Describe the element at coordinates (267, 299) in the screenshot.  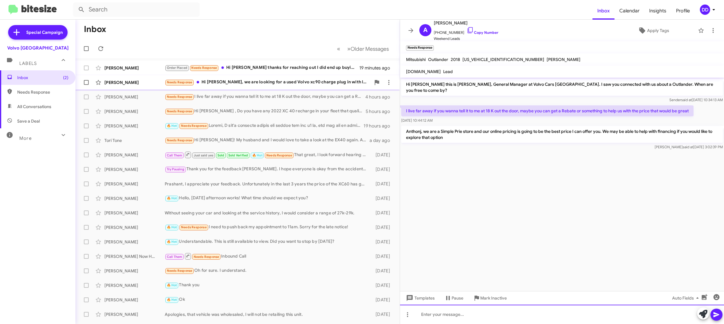
I see `div: Ok` at that location.